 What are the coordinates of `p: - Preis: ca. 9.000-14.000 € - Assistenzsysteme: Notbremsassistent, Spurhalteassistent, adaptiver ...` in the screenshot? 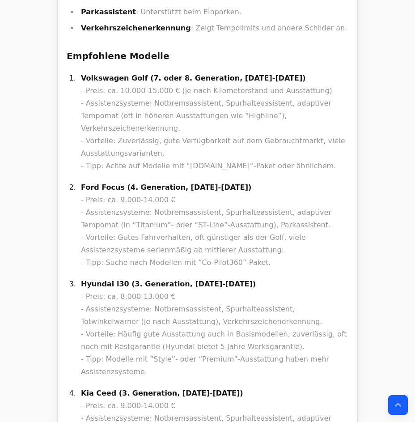 It's located at (215, 225).